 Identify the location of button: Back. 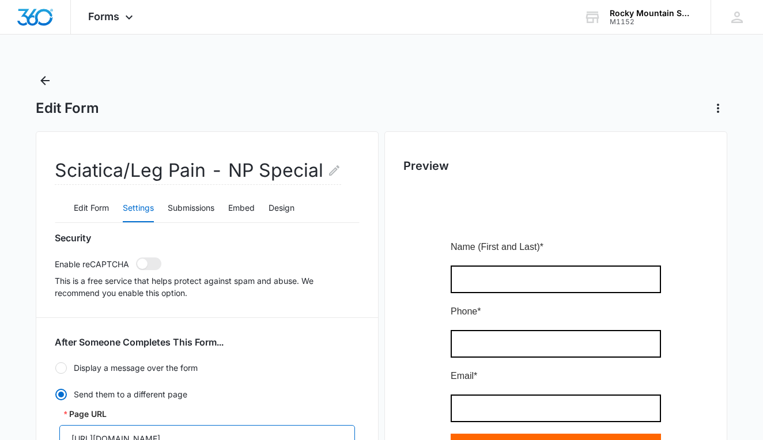
(45, 81).